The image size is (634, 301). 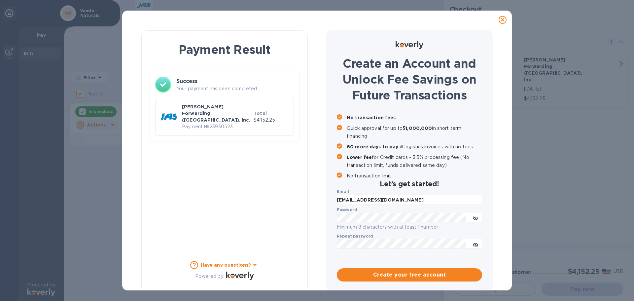 What do you see at coordinates (371, 118) in the screenshot?
I see `b: No transaction fees` at bounding box center [371, 118].